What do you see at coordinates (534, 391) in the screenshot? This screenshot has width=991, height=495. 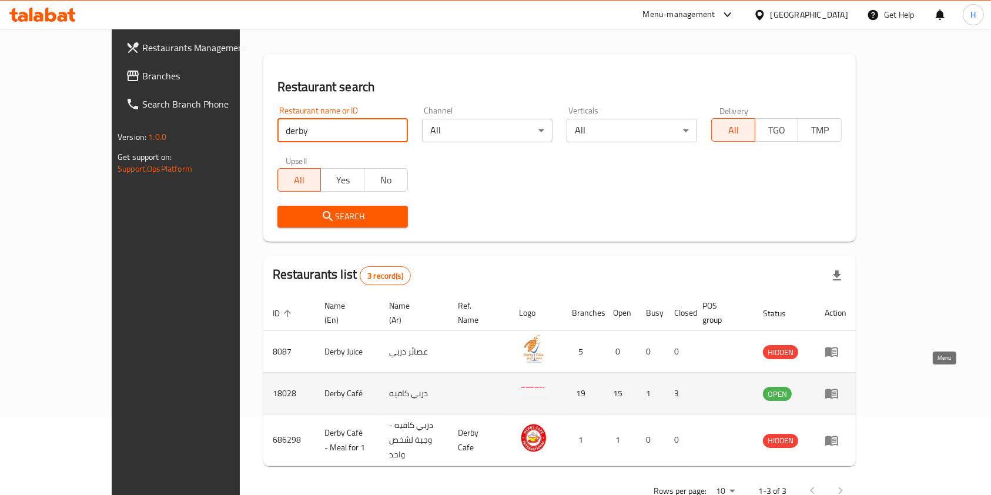 I see `img: Derby Café` at bounding box center [534, 391].